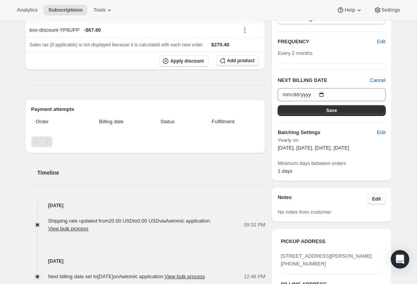 The width and height of the screenshot is (417, 284). What do you see at coordinates (327, 133) in the screenshot?
I see `h6: Batching Settings` at bounding box center [327, 133].